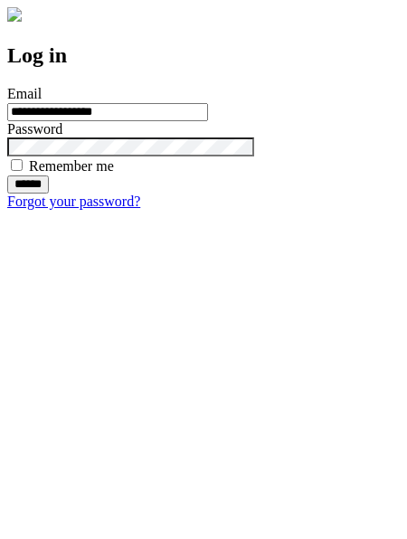 The height and width of the screenshot is (539, 407). What do you see at coordinates (71, 166) in the screenshot?
I see `label: Remember me` at bounding box center [71, 166].